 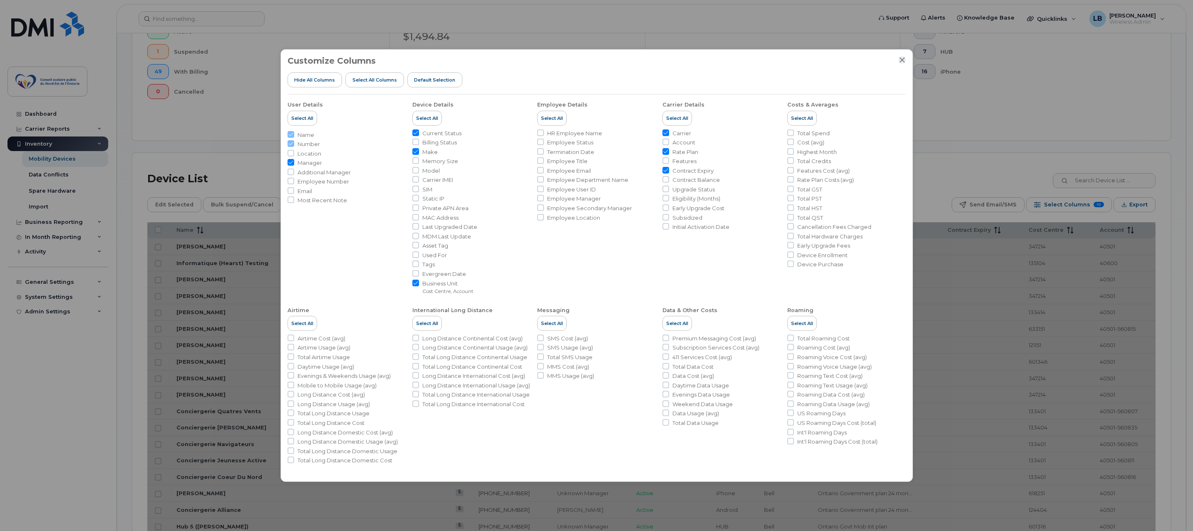 What do you see at coordinates (337, 385) in the screenshot?
I see `span: Mobile to Mobile Usage (avg)` at bounding box center [337, 385].